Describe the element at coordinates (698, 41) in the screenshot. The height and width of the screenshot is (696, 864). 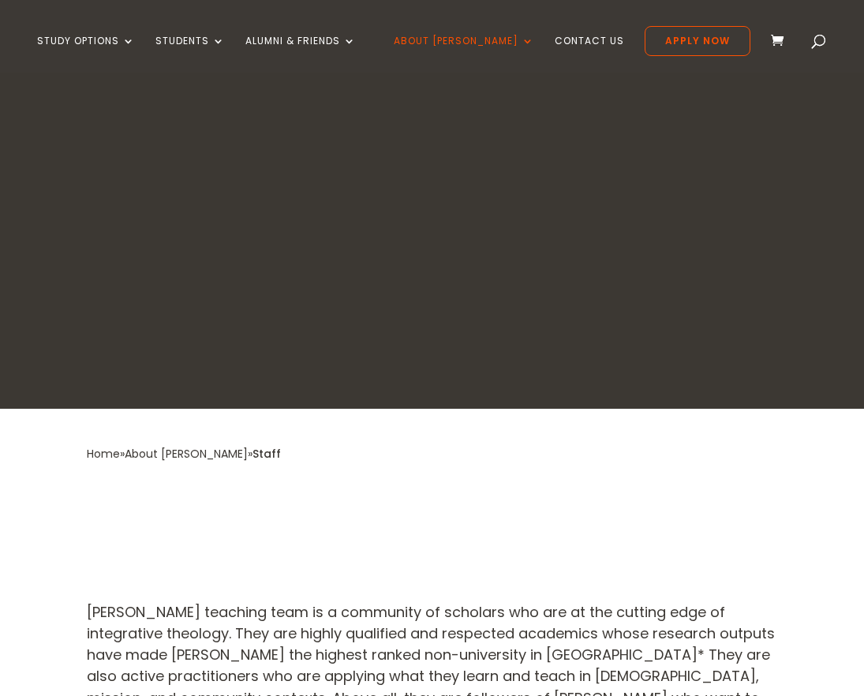
I see `a: Apply Now` at that location.